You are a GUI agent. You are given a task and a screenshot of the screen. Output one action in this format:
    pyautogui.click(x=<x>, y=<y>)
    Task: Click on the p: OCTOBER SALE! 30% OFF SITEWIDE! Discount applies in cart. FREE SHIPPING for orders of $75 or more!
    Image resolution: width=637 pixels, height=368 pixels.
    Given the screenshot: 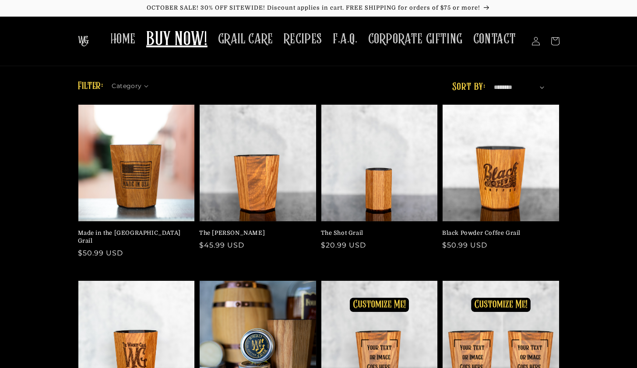 What is the action you would take?
    pyautogui.click(x=318, y=8)
    